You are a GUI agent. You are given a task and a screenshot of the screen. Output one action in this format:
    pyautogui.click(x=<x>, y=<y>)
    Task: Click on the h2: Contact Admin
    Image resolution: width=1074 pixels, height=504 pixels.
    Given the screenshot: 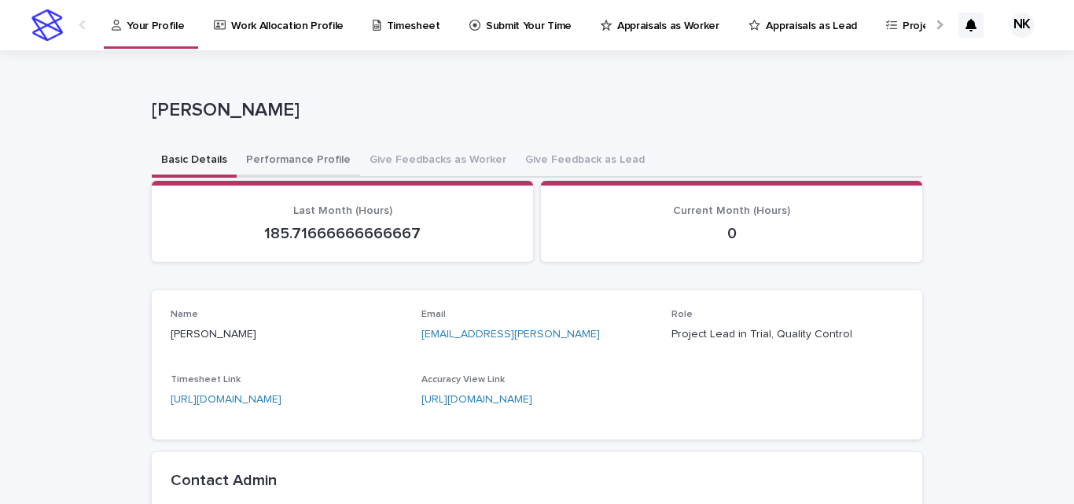 What is the action you would take?
    pyautogui.click(x=537, y=480)
    